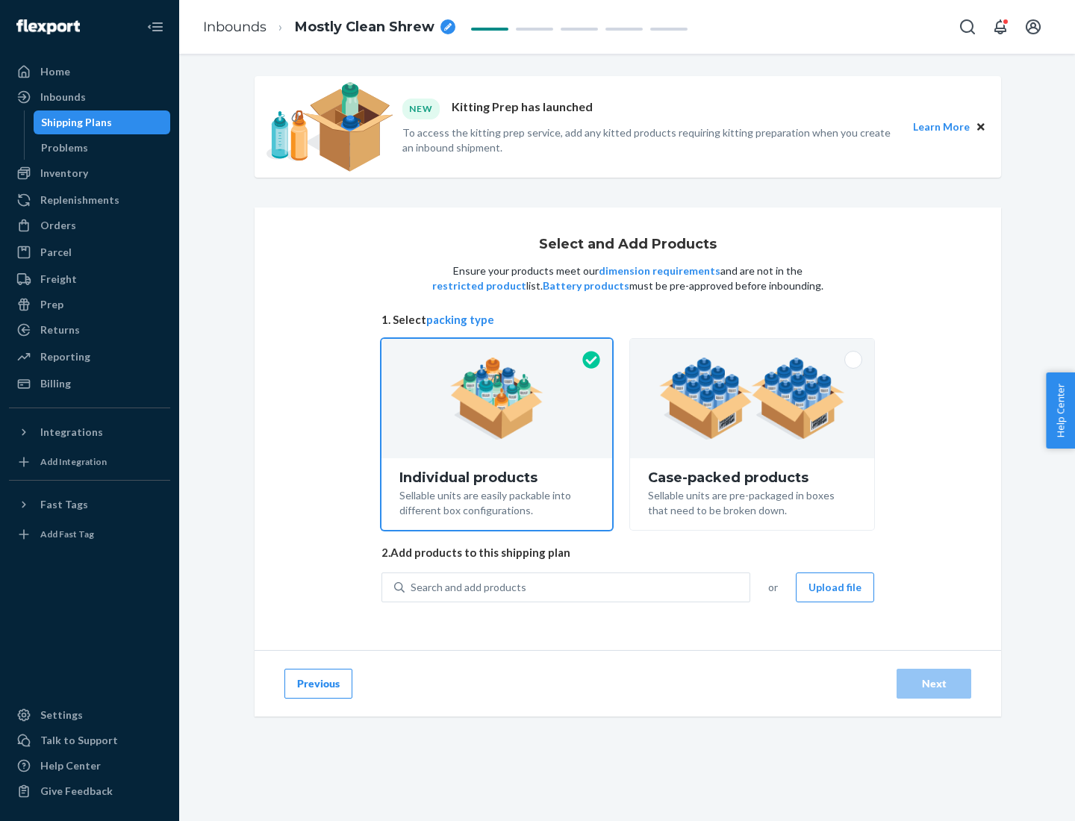  What do you see at coordinates (90, 384) in the screenshot?
I see `a: Billing` at bounding box center [90, 384].